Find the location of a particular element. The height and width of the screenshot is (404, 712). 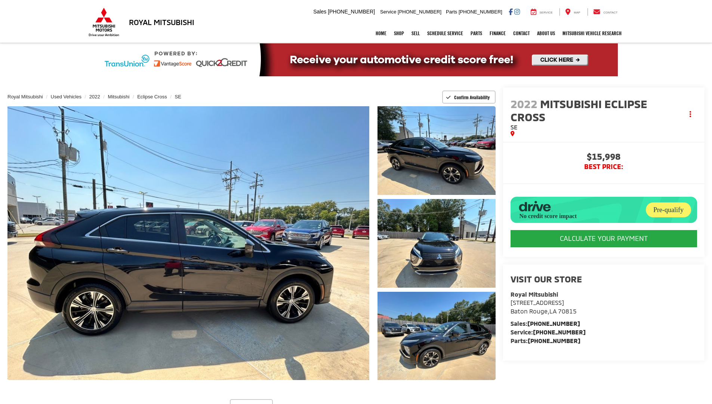

img: Quick2Credit is located at coordinates (356, 60).